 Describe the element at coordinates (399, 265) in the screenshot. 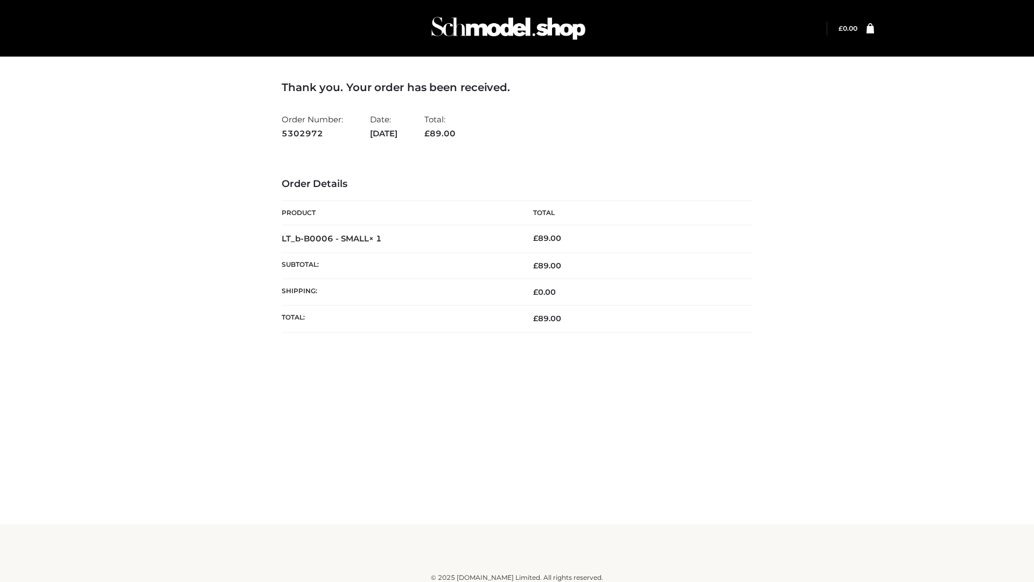

I see `th: Subtotal:` at that location.